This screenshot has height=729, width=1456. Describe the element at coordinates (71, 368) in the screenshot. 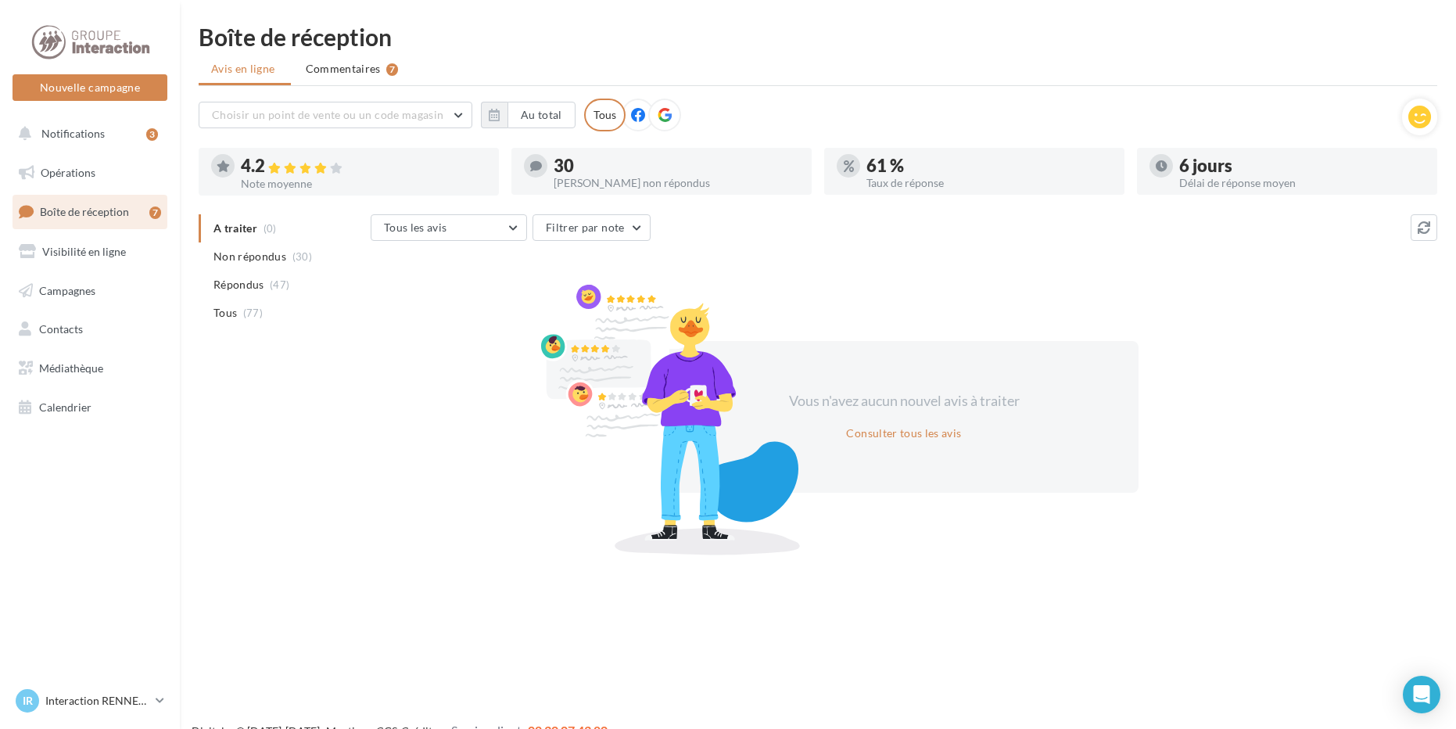

I see `span: Médiathèque` at that location.